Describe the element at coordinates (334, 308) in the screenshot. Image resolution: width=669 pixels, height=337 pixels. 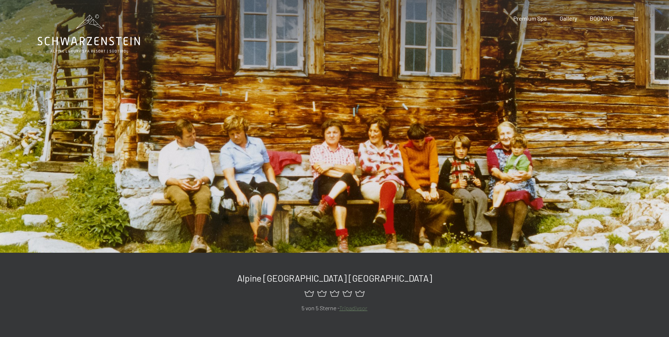
I see `p: 5 von 5 Sterne -` at that location.